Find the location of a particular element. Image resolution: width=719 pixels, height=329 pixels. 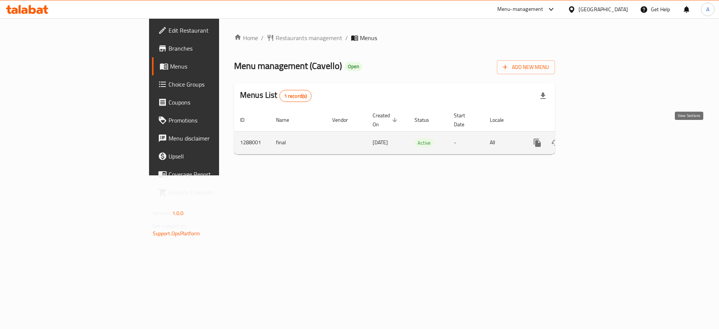

span: Menu management ( Cavello ) is located at coordinates (288, 65).